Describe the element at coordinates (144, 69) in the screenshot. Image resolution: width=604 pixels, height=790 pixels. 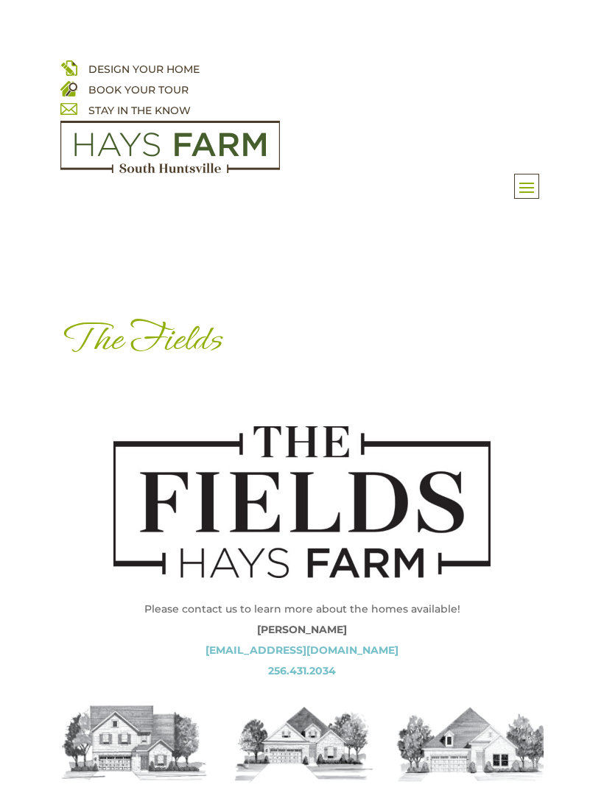
I see `span: DESIGN YOUR HOME` at that location.